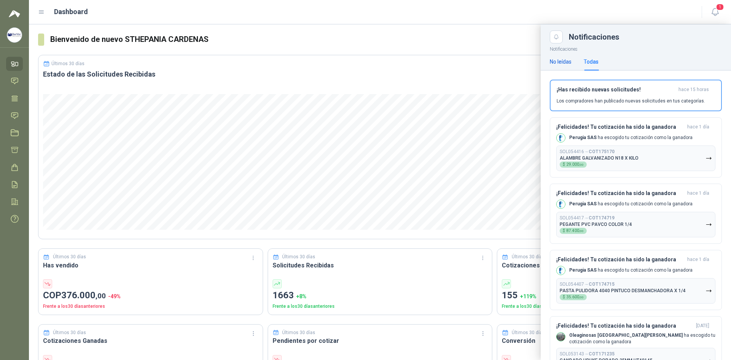 The image size is (731, 360). What do you see at coordinates (601, 354) in the screenshot?
I see `b: COT171235` at bounding box center [601, 354].